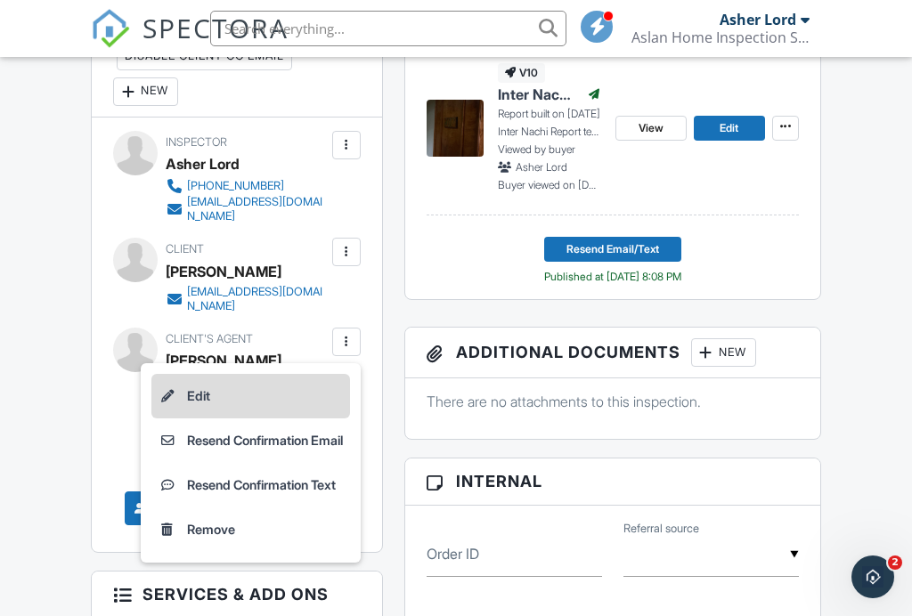 Image resolution: width=912 pixels, height=616 pixels. What do you see at coordinates (190, 43) in the screenshot?
I see `a: SPECTORA` at bounding box center [190, 43].